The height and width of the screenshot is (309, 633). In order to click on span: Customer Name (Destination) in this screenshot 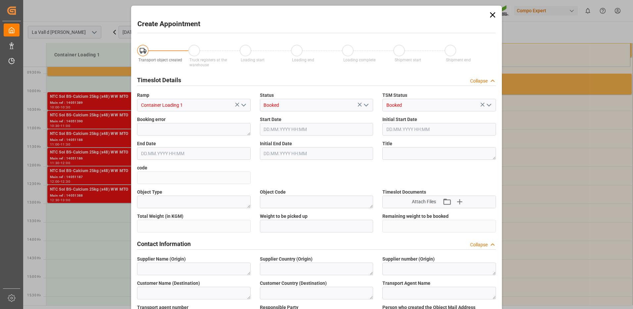, I will do `click(169, 283)`.